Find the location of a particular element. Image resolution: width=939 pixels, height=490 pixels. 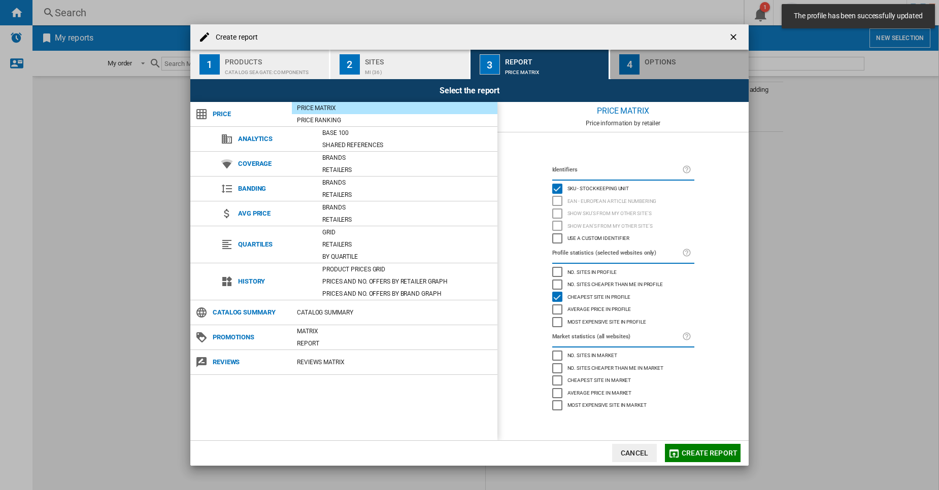

div: By quartile is located at coordinates (407, 257).